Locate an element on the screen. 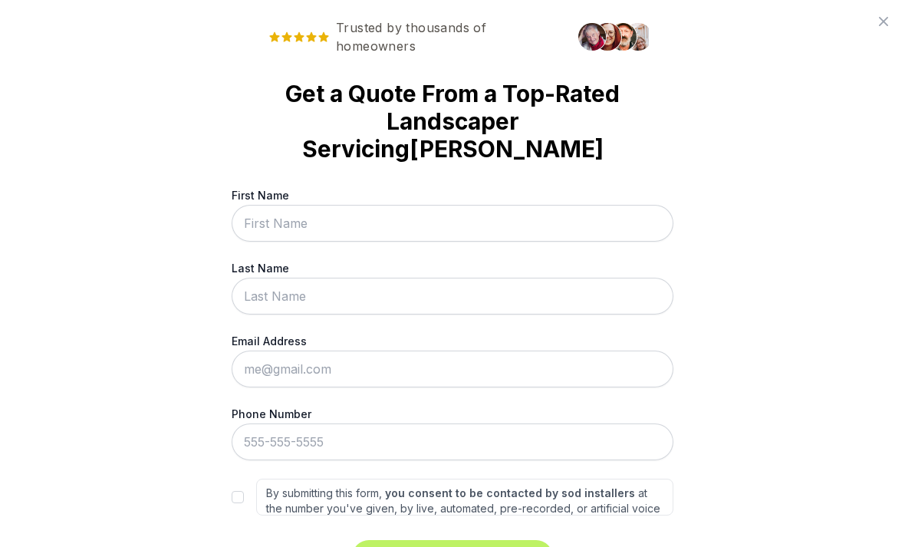 The image size is (905, 547). label: By submitting this form, at the number you've given, by live, automated, pre-recorded, or artific... is located at coordinates (465, 497).